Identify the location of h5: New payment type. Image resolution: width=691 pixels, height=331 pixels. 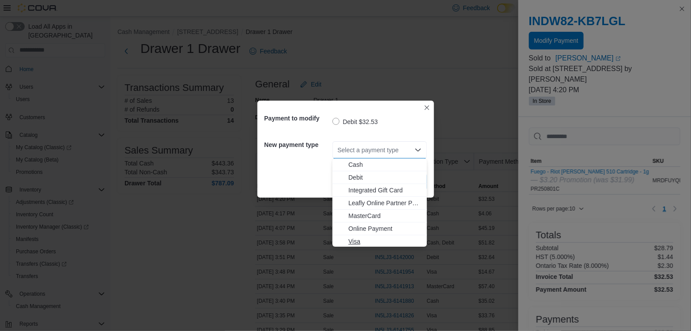
(298, 145).